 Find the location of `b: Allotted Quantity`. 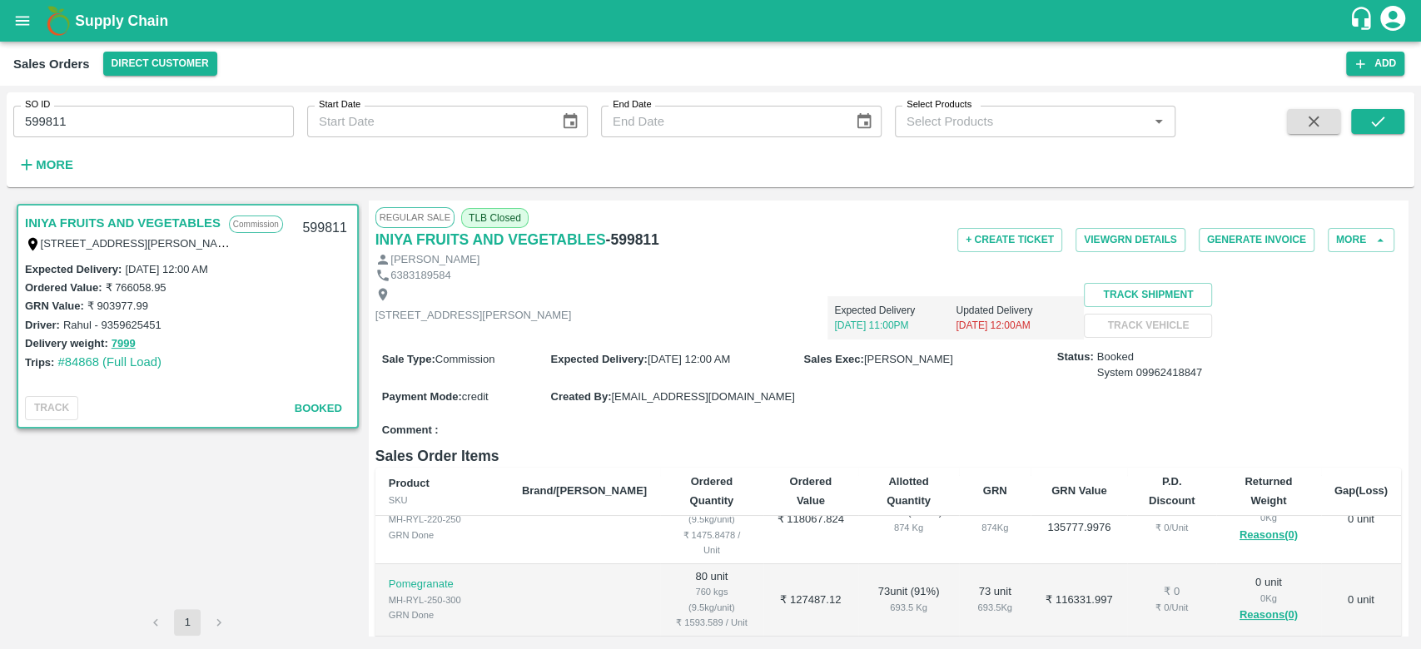

b: Allotted Quantity is located at coordinates (908, 490).